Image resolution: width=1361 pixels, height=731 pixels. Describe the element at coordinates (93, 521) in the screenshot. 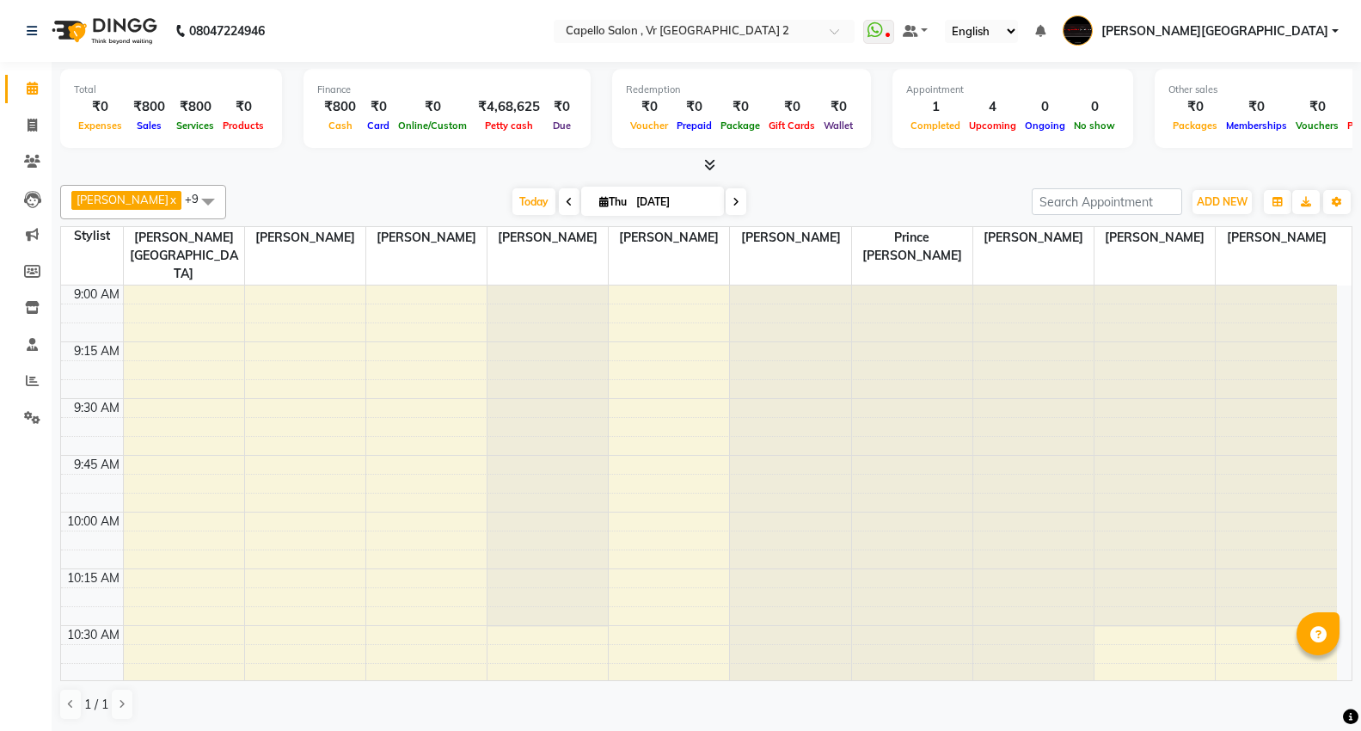

I see `div: 10:00 AM` at that location.